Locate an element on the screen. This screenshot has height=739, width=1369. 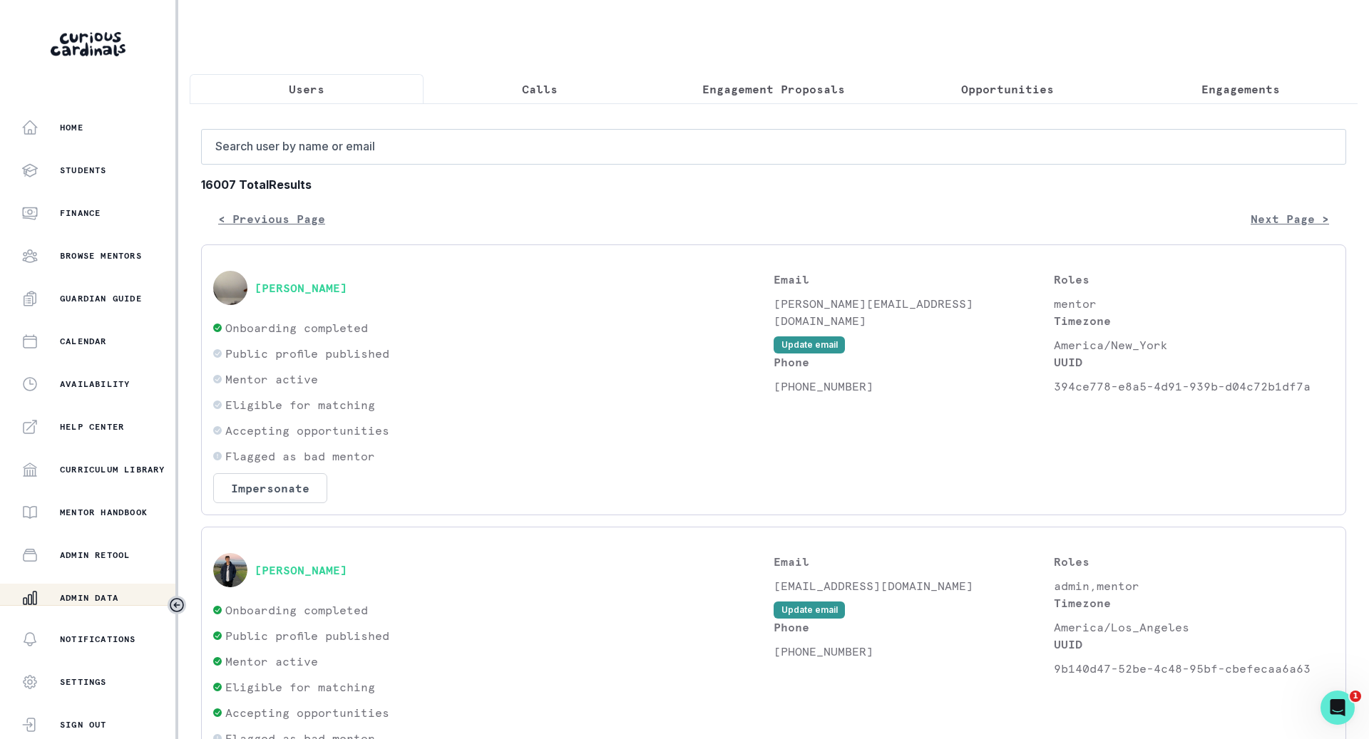
p: Opportunities is located at coordinates (1007, 89).